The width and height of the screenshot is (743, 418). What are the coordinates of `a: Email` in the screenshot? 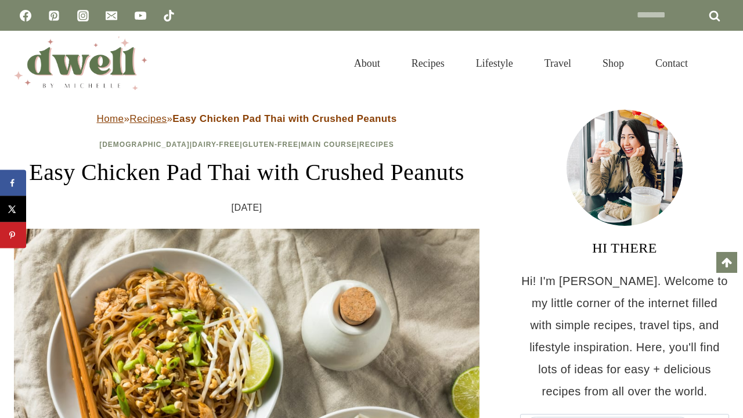 It's located at (111, 16).